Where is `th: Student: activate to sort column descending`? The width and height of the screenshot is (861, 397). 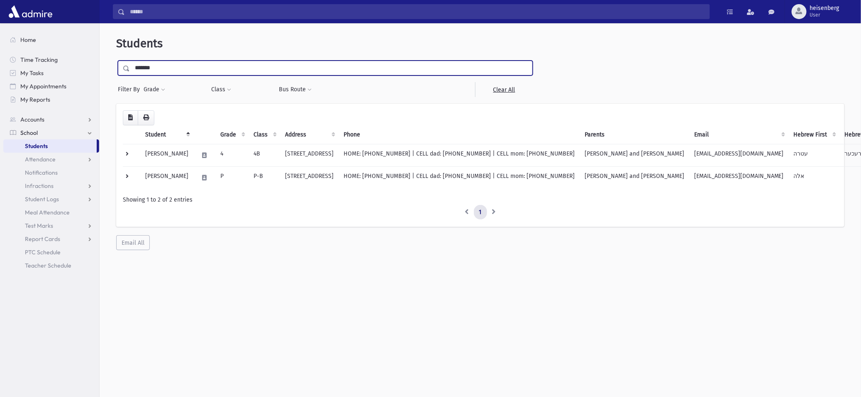 th: Student: activate to sort column descending is located at coordinates (167, 135).